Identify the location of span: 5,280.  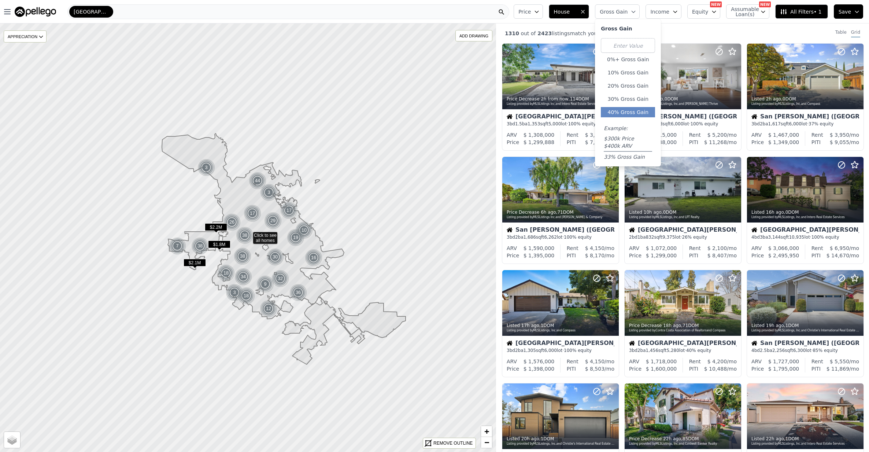
(673, 350).